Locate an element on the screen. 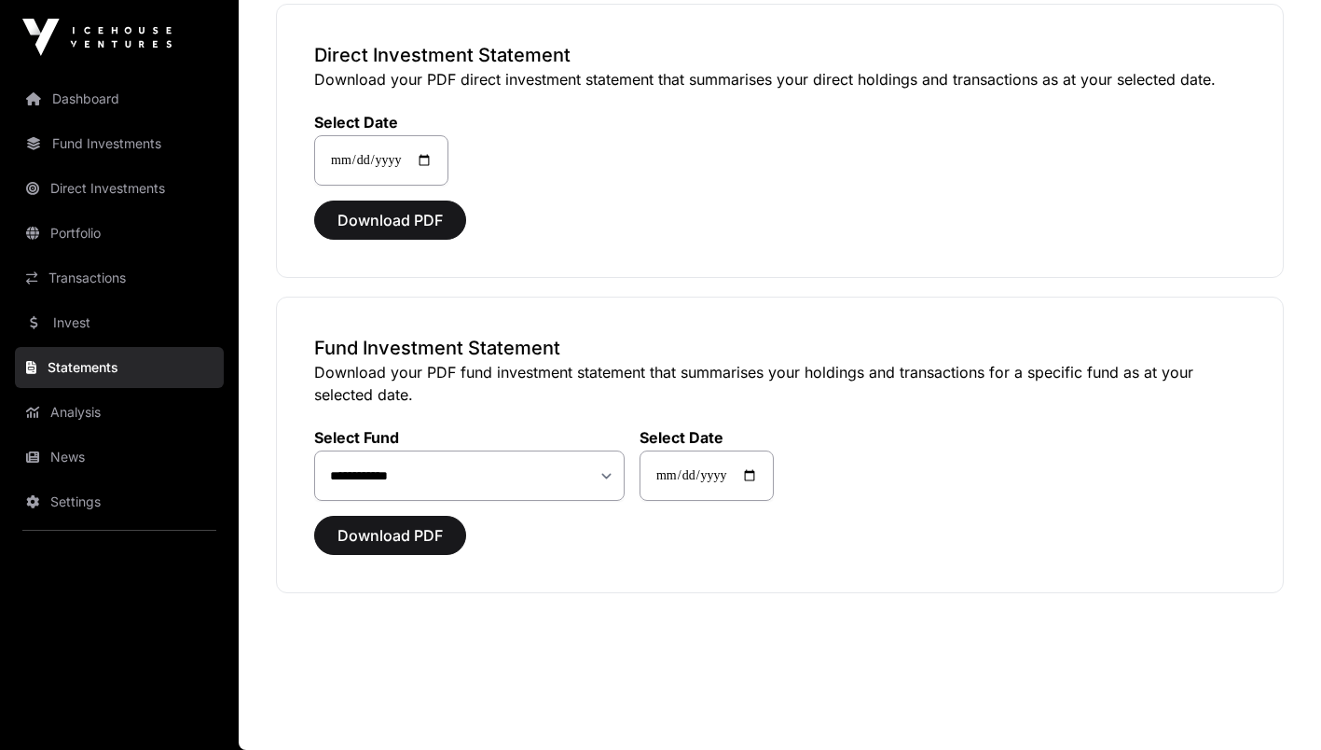  a: Analysis is located at coordinates (119, 412).